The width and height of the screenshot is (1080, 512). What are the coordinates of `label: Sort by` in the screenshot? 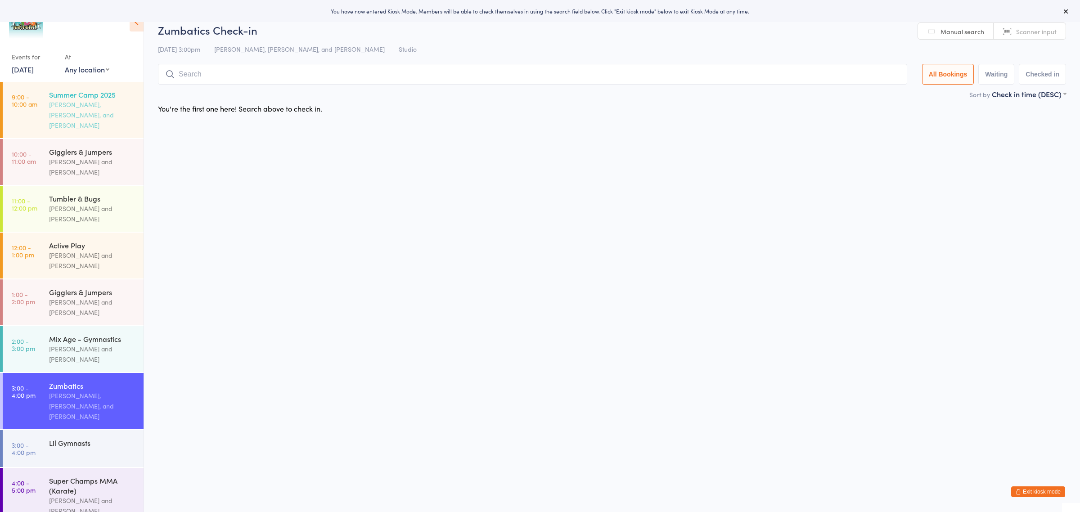 It's located at (980, 94).